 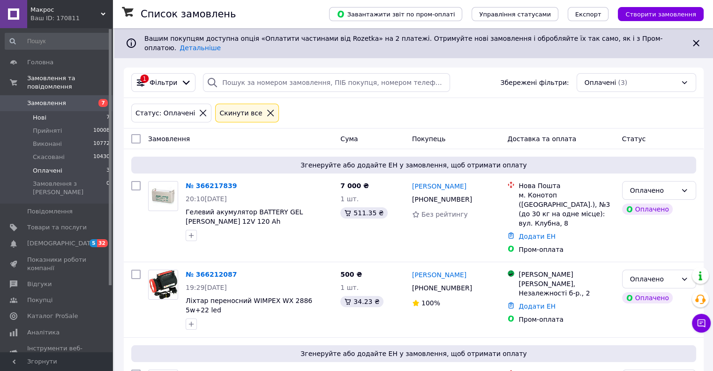 What do you see at coordinates (431, 303) in the screenshot?
I see `span: 100%` at bounding box center [431, 303].